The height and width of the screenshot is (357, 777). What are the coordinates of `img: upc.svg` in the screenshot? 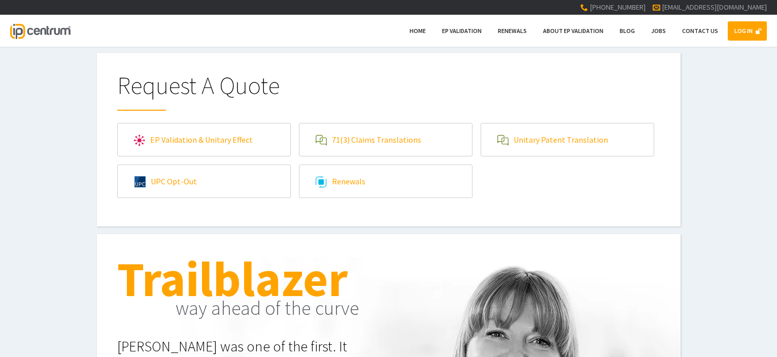 It's located at (140, 182).